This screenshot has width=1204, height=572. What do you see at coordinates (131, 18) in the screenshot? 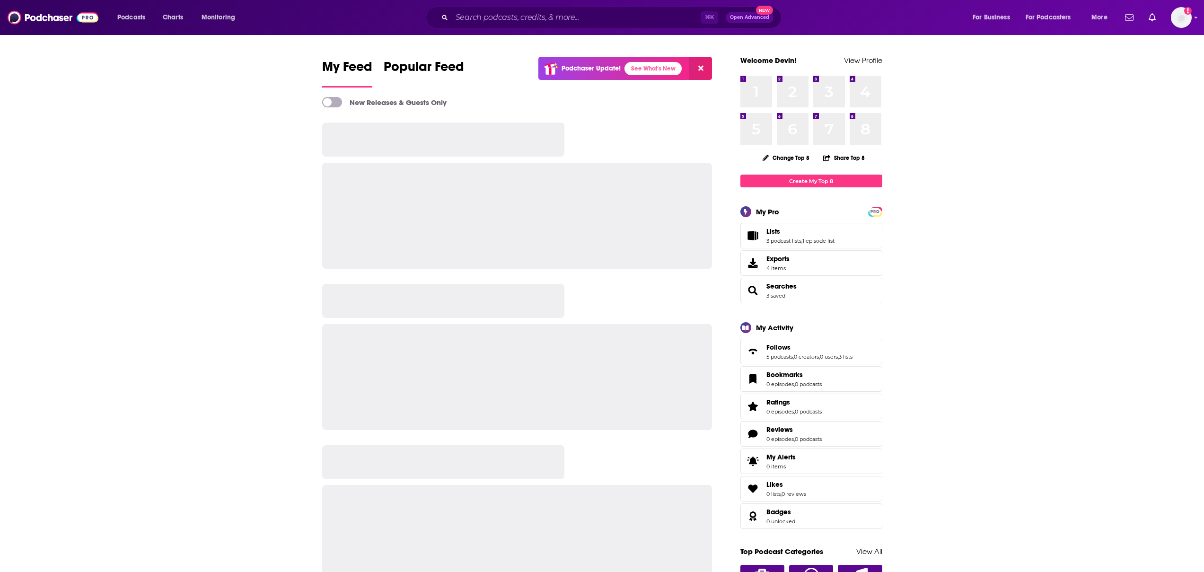
I see `span: Podcasts` at bounding box center [131, 18].